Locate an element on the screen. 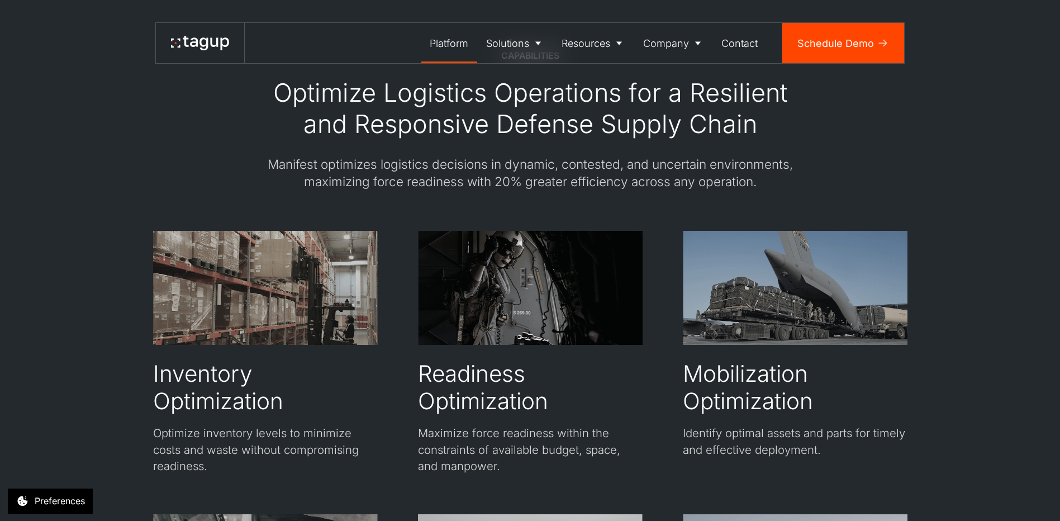 Image resolution: width=1060 pixels, height=521 pixels. h2: Readiness Optimization is located at coordinates (530, 387).